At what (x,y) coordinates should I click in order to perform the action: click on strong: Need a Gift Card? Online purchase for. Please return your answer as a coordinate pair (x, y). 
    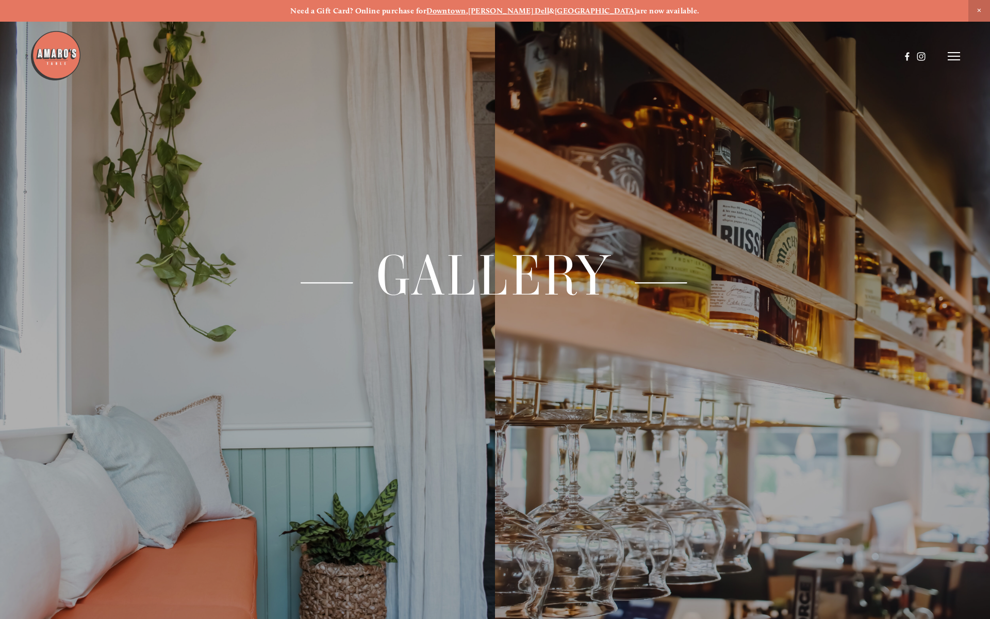
    Looking at the image, I should click on (358, 11).